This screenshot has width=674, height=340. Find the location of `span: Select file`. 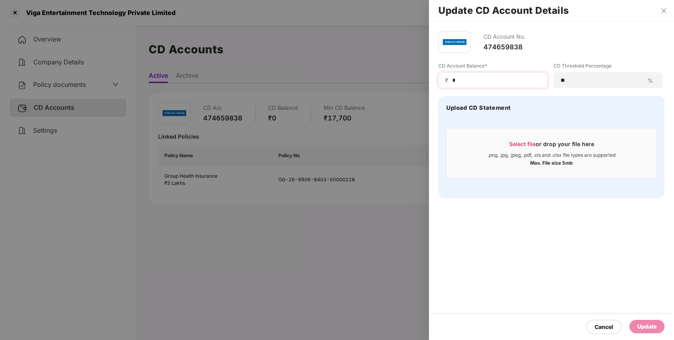

span: Select file is located at coordinates (522, 144).